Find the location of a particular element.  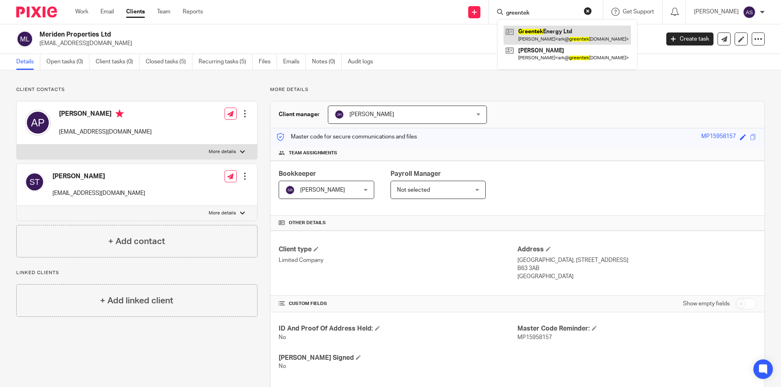

label: Show empty fields is located at coordinates (706, 304).